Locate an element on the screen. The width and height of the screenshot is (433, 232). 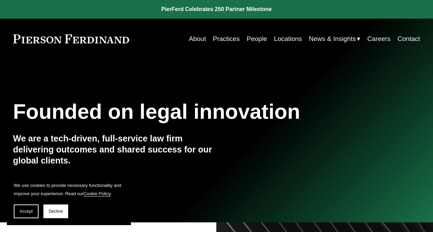
a: Cookie Policy is located at coordinates (97, 194).